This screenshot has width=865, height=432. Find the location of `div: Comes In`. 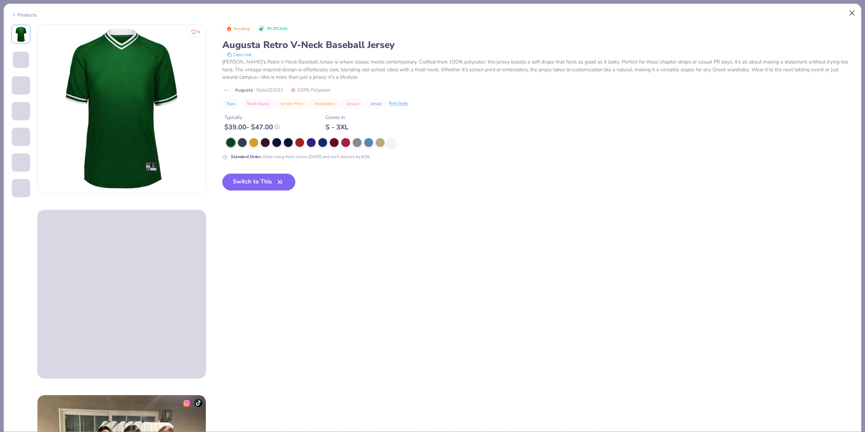

div: Comes In is located at coordinates (337, 117).